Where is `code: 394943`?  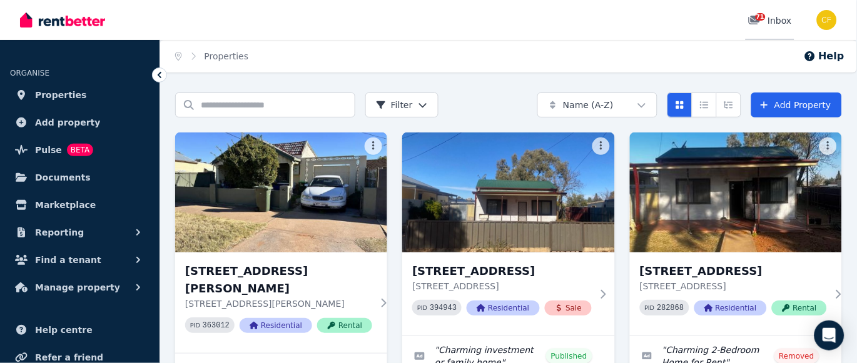
code: 394943 is located at coordinates (443, 308).